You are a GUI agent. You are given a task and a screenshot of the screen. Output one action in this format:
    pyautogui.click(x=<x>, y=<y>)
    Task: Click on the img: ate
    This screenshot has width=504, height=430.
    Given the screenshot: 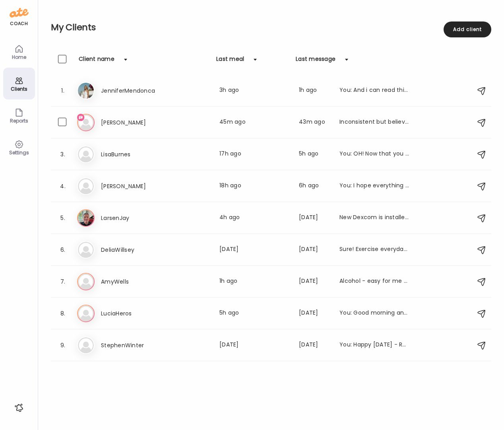 What is the action you would take?
    pyautogui.click(x=19, y=13)
    